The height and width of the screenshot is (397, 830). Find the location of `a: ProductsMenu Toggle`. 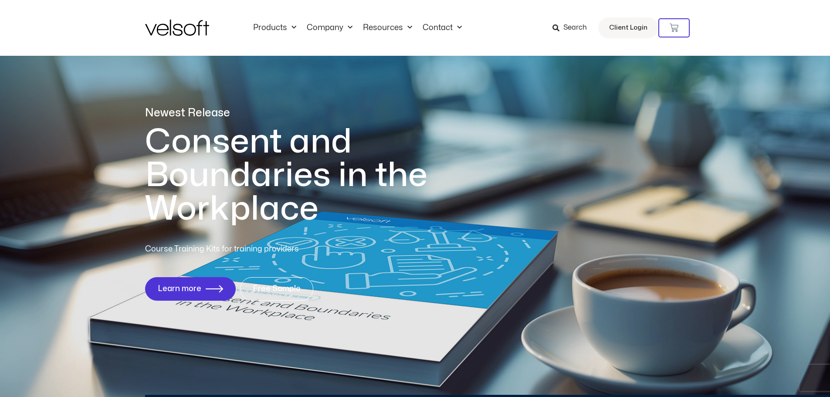

a: ProductsMenu Toggle is located at coordinates (275, 28).